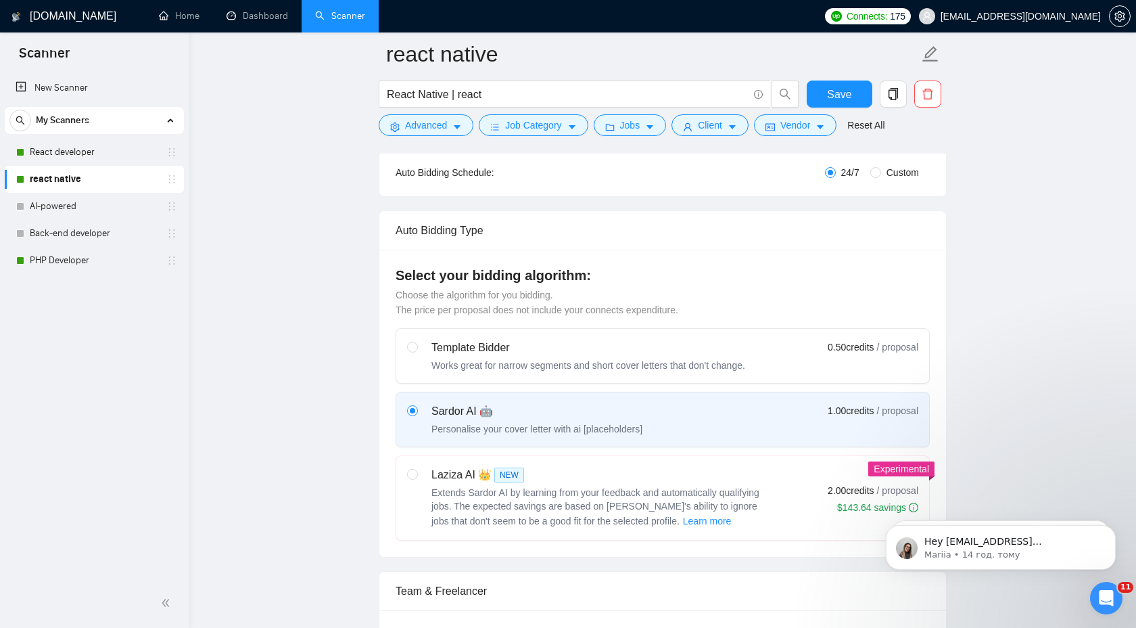 The width and height of the screenshot is (1136, 628). Describe the element at coordinates (426, 125) in the screenshot. I see `button: settingAdvancedcaret-down` at that location.